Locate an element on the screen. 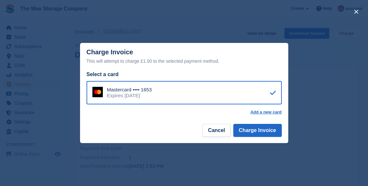  button: close is located at coordinates (356, 12).